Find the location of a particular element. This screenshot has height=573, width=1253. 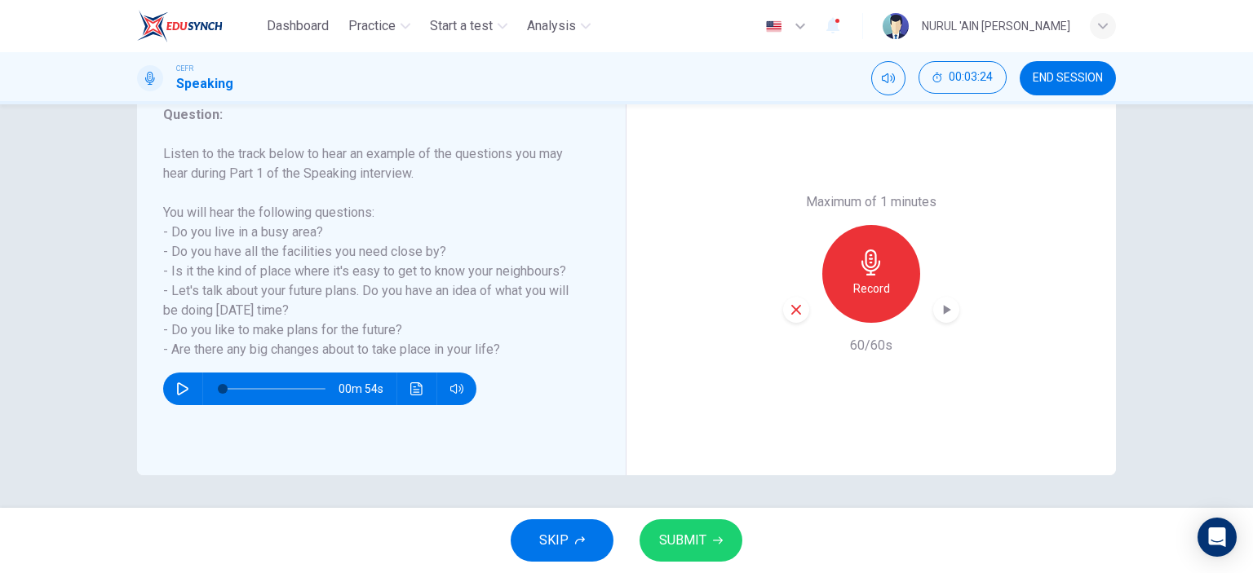

img: EduSynch logo is located at coordinates (179, 26).